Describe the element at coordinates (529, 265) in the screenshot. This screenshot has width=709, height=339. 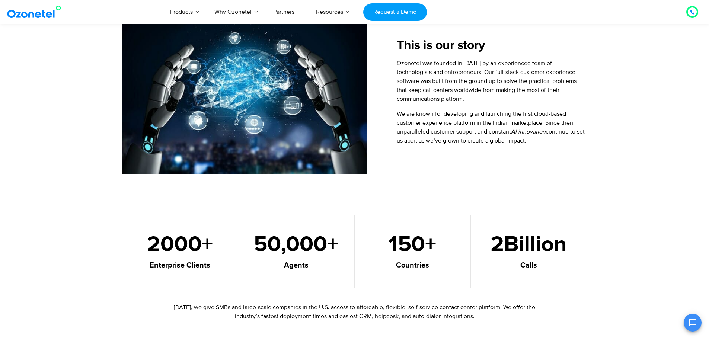
I see `h5: Calls` at that location.